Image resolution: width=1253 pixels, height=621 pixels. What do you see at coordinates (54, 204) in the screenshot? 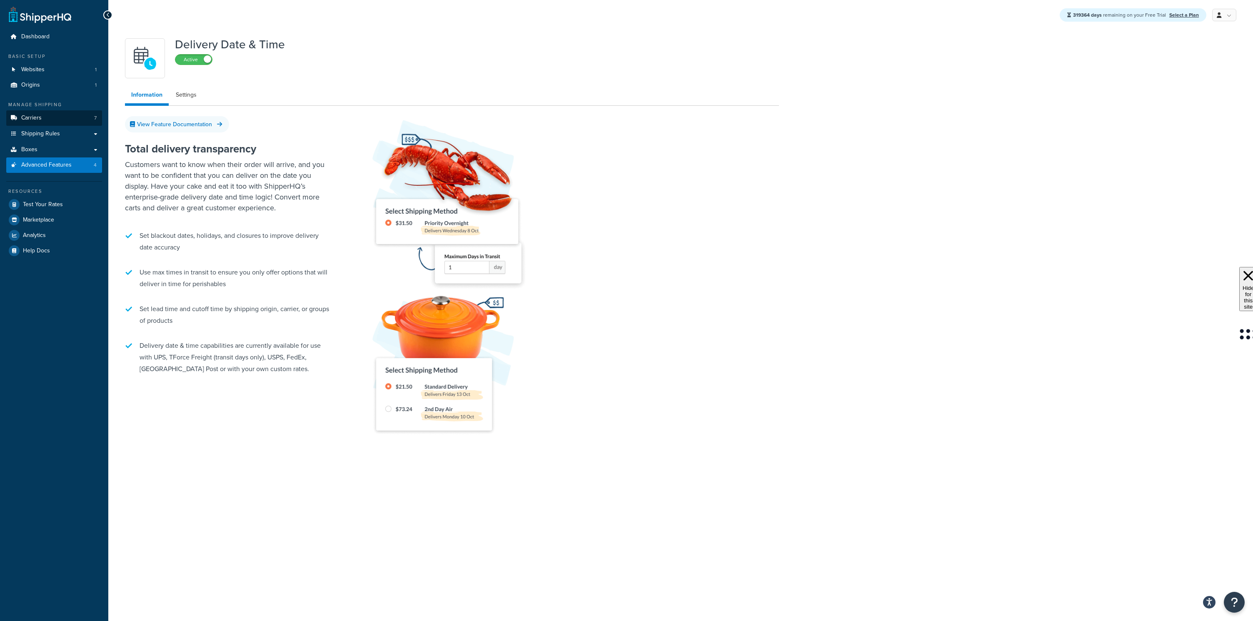
I see `a: Test Your Rates` at bounding box center [54, 204].